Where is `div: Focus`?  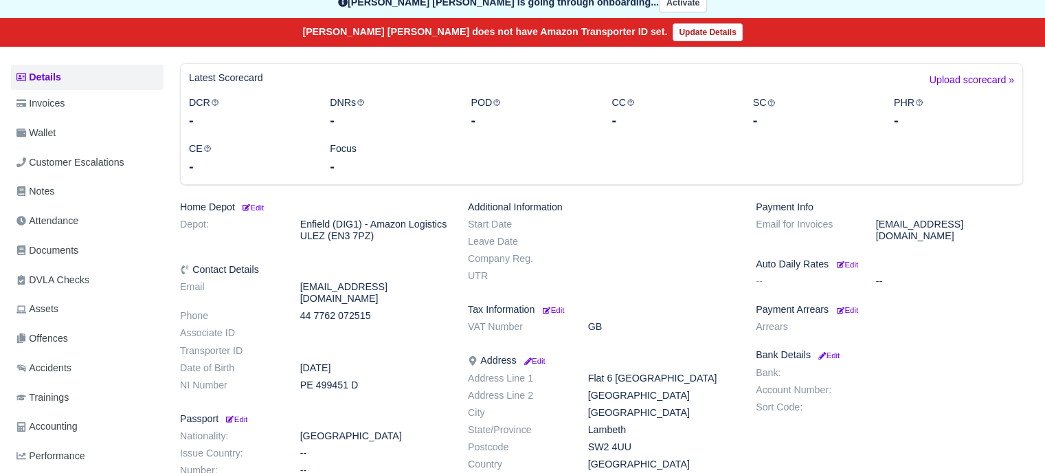
div: Focus is located at coordinates (390, 158).